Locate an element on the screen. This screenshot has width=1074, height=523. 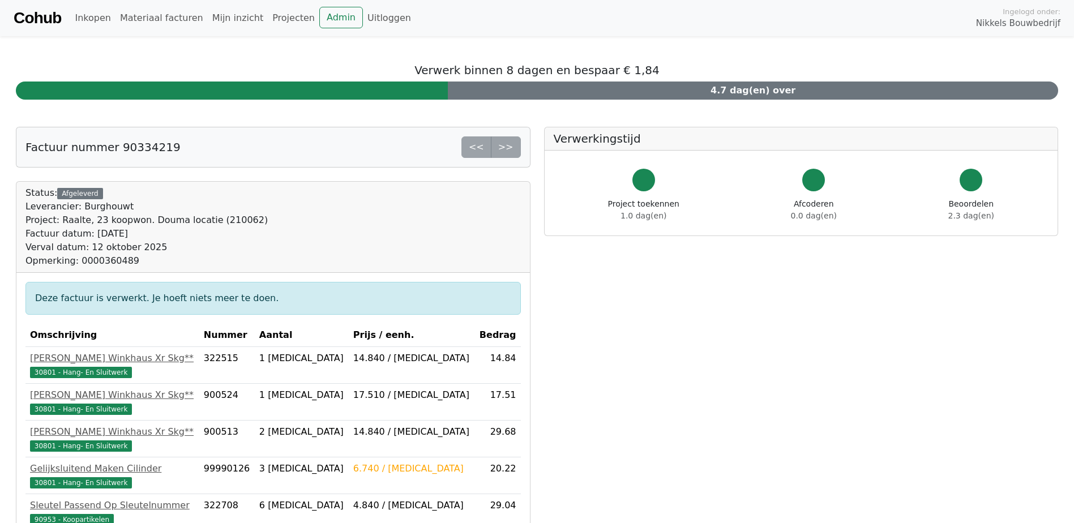
span: 0.0 dag(en) is located at coordinates (814, 216).